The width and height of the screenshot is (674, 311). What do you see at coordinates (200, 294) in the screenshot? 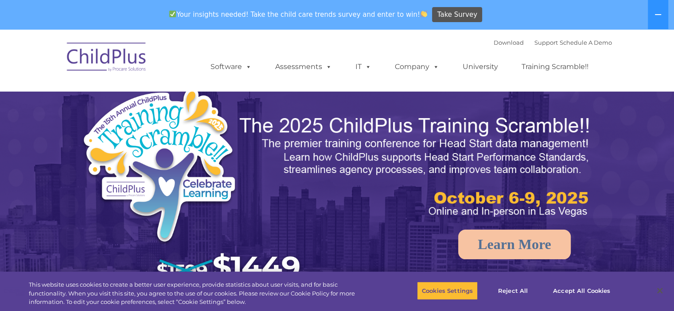
I see `div: This website uses cookies to create a better user experience, provide statistics about user visit...` at bounding box center [200, 294].